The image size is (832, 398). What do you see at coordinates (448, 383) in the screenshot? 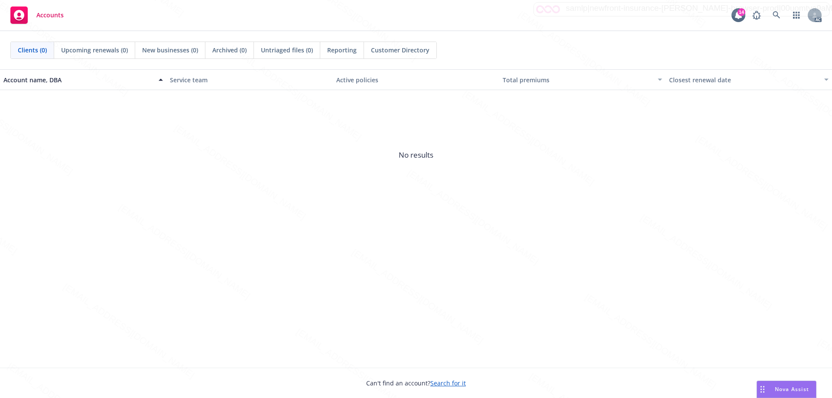
I see `a: Search for it` at bounding box center [448, 383].